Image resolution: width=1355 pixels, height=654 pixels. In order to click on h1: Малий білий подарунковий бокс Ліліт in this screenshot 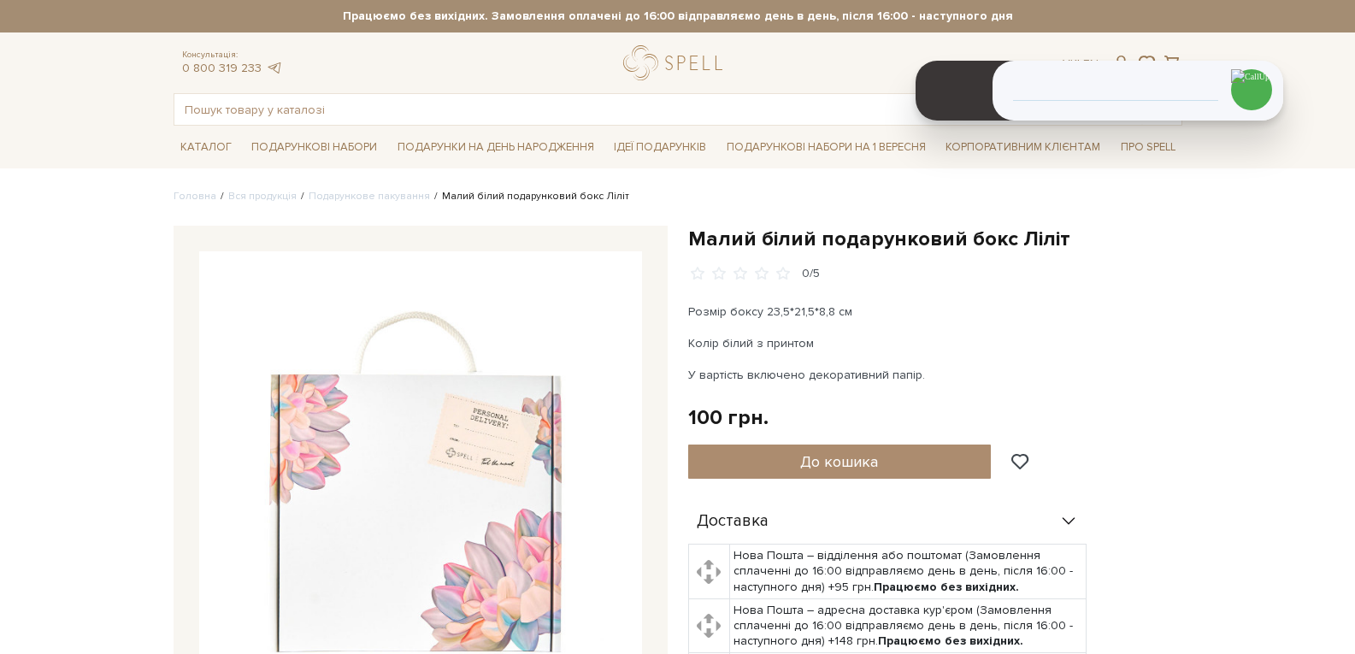, I will do `click(935, 239)`.